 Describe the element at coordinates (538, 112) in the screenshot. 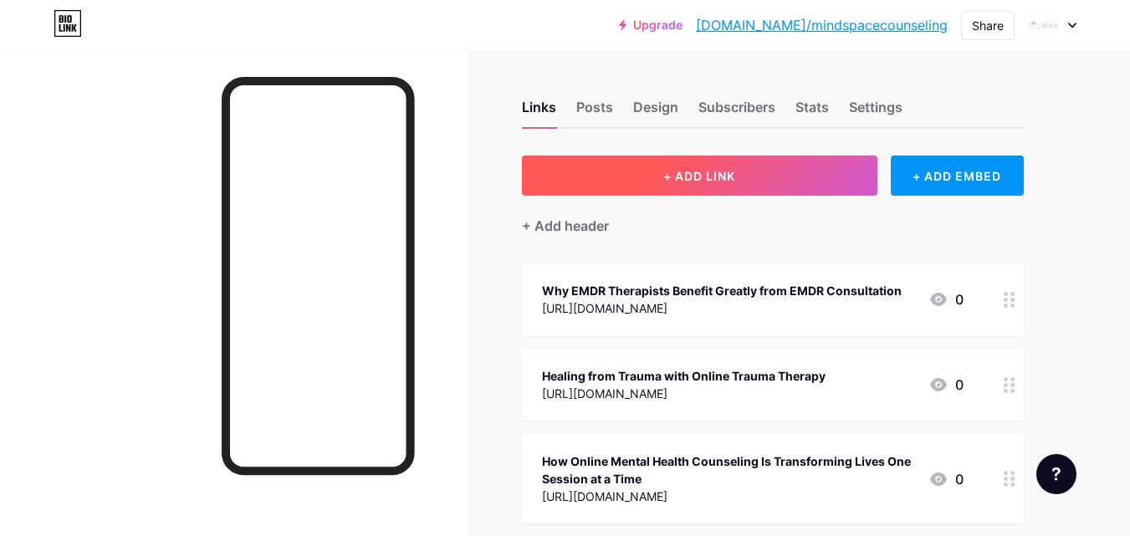

I see `div: Links` at that location.